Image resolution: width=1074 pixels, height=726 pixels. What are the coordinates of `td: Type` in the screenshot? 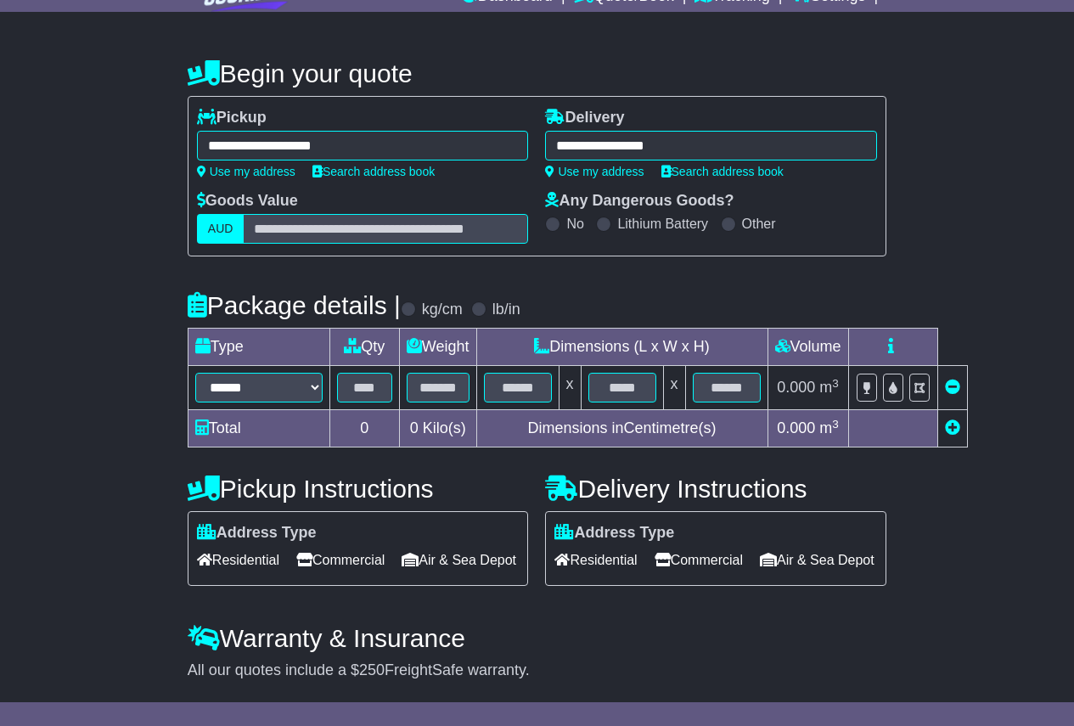 It's located at (258, 347).